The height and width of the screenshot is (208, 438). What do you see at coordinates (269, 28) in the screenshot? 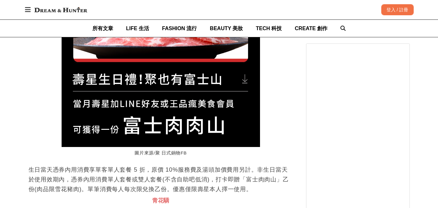
I see `span: TECH 科技` at bounding box center [269, 28].